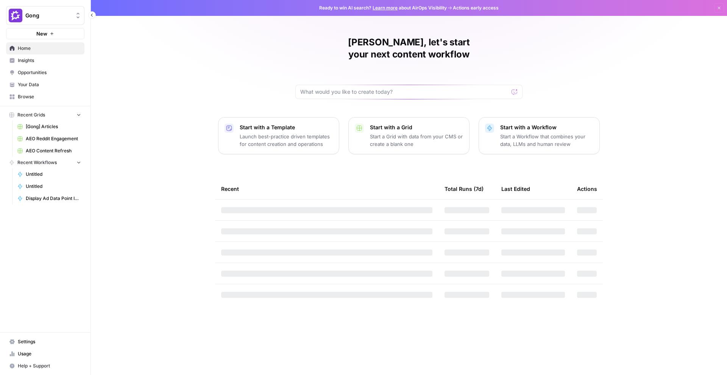  I want to click on span: Opportunities, so click(49, 73).